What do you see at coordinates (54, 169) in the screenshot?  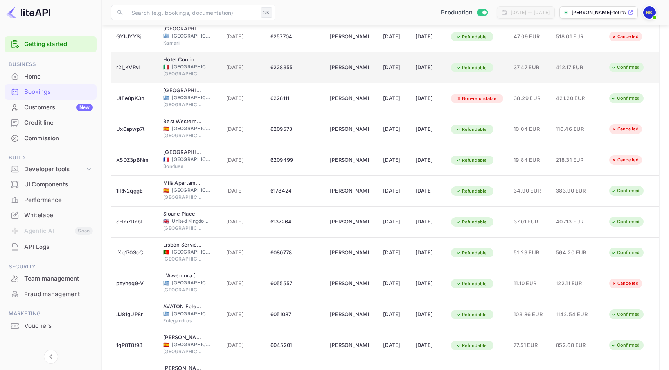 I see `div: Developer tools` at bounding box center [54, 169].